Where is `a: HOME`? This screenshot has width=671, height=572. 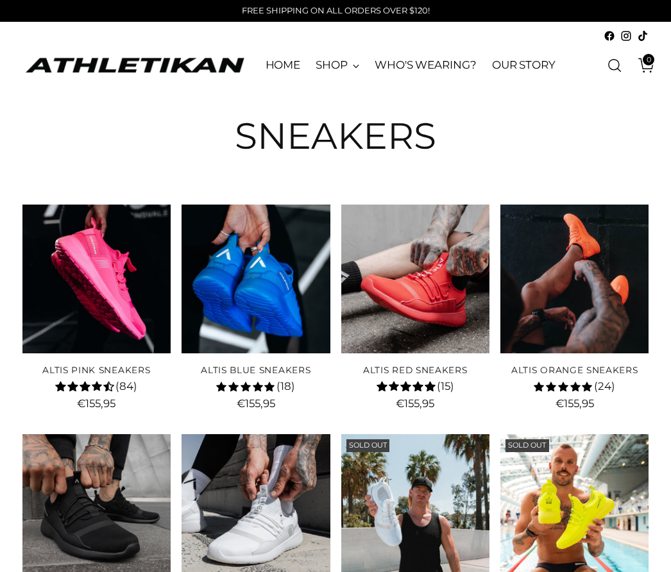 a: HOME is located at coordinates (283, 65).